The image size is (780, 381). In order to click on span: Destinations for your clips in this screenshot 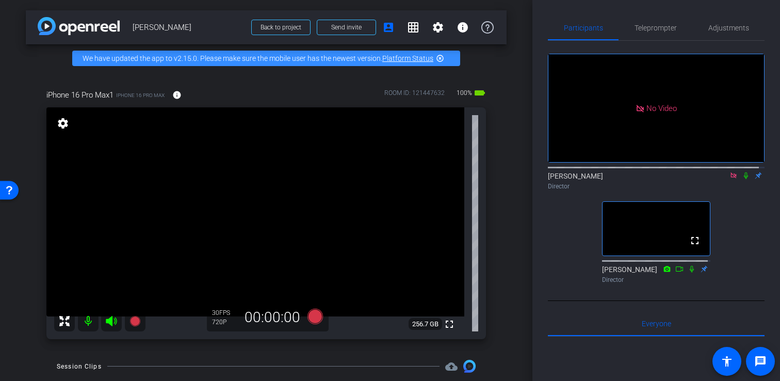, I will do `click(451, 366)`.